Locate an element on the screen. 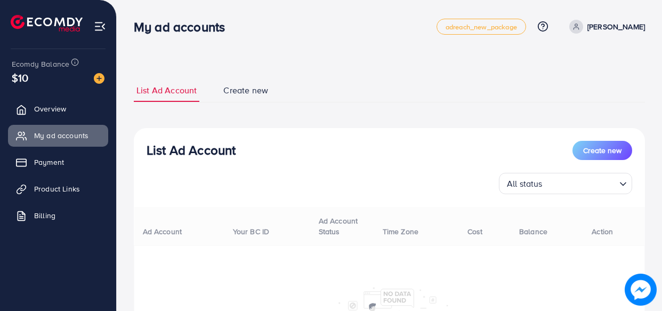  span: adreach_new_package is located at coordinates (481, 27).